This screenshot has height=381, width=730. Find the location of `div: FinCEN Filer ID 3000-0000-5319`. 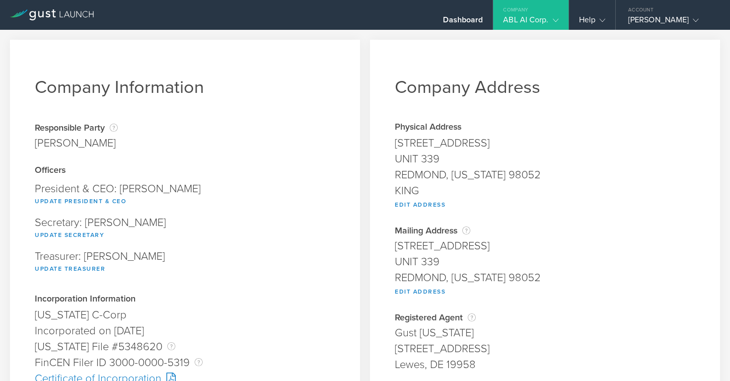

div: FinCEN Filer ID 3000-0000-5319 is located at coordinates (185, 363).